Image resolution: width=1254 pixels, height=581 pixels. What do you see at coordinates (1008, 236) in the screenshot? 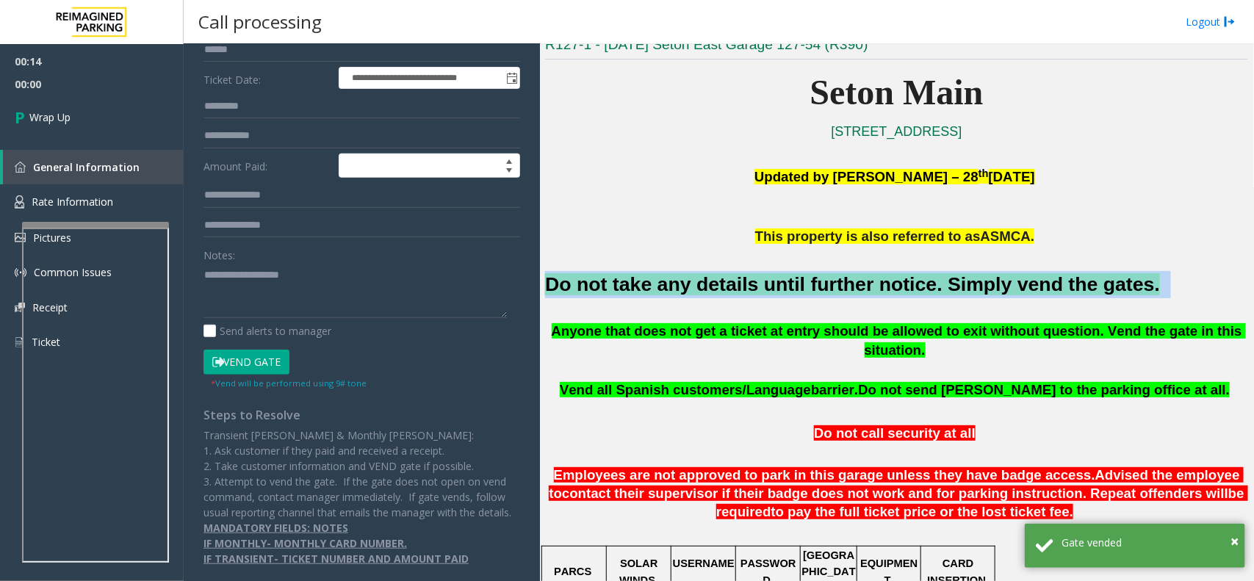
I see `span: ASMCA.` at bounding box center [1008, 236].